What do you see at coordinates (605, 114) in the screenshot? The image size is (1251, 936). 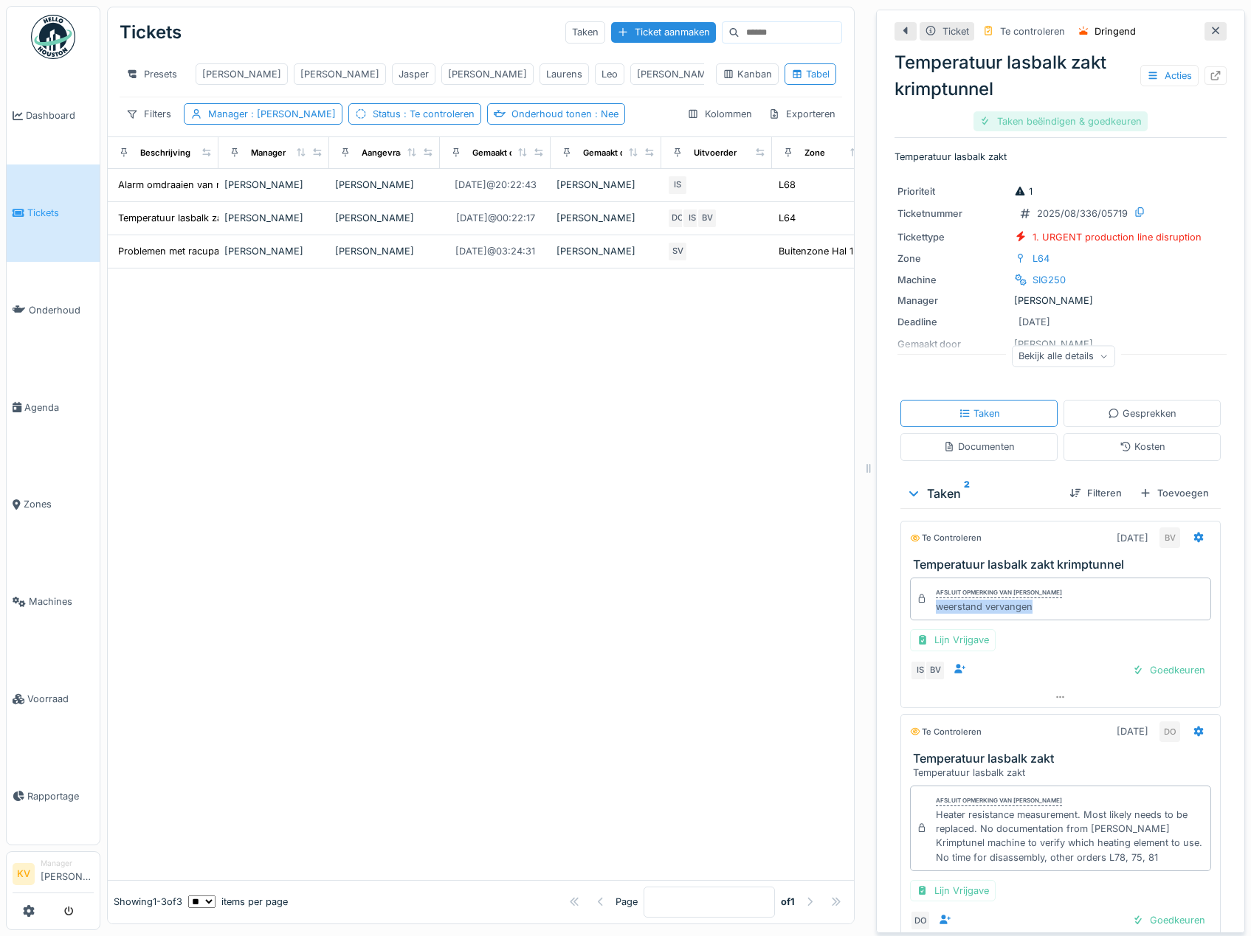 I see `span: : Nee` at bounding box center [605, 114].